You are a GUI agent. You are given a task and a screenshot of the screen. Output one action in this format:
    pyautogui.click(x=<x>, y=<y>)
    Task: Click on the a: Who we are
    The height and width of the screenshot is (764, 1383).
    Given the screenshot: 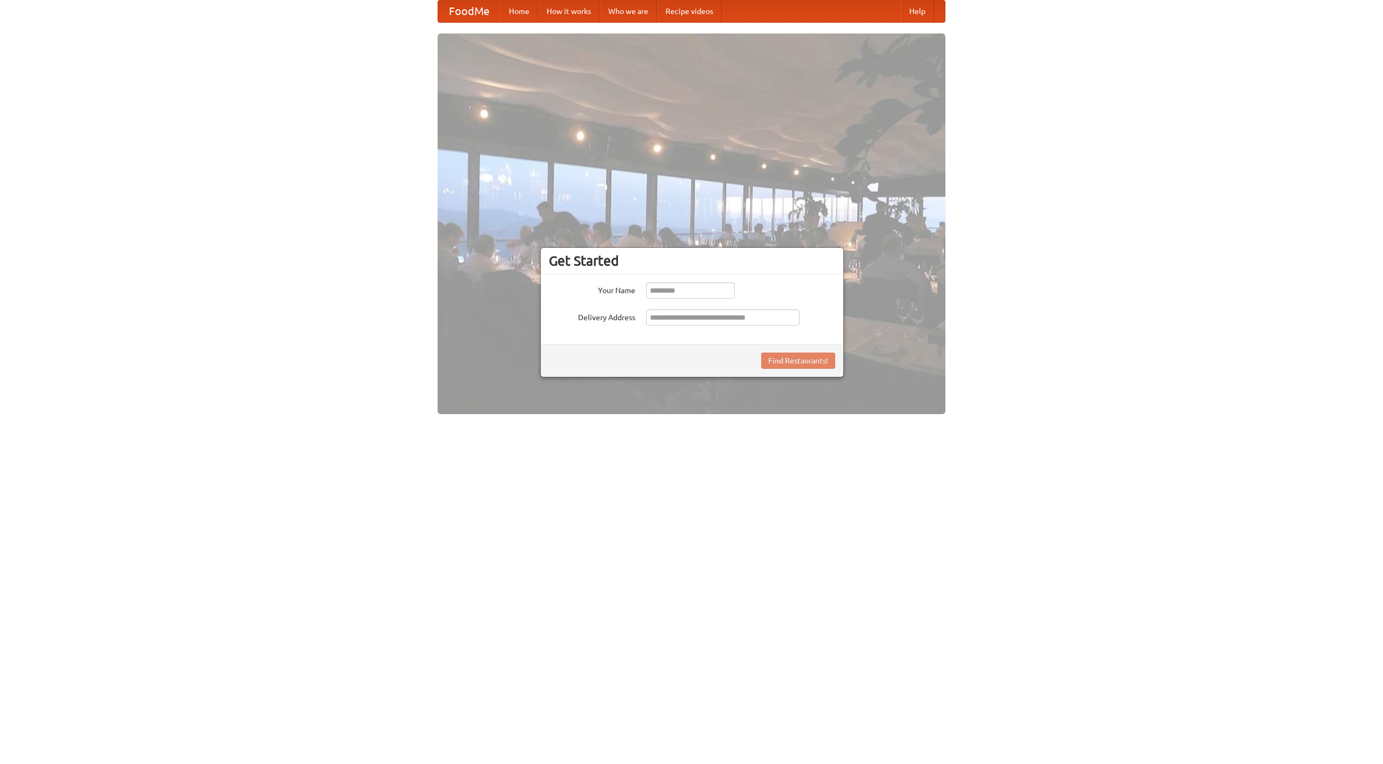 What is the action you would take?
    pyautogui.click(x=628, y=11)
    